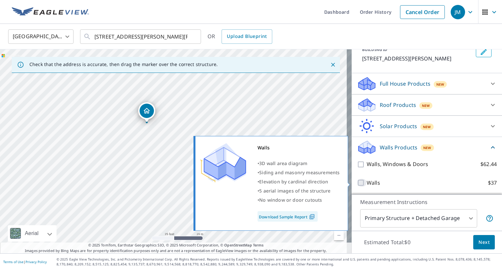 The width and height of the screenshot is (502, 270). I want to click on img: Pdf Icon, so click(312, 217).